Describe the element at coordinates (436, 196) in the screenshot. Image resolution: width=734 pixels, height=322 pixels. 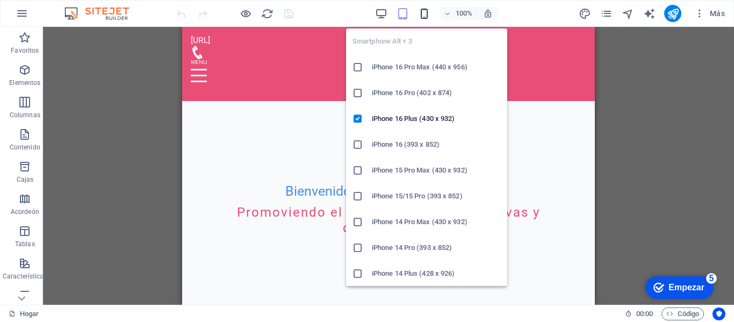
I see `h6: iPhone 15/15 Pro (393 x 852)` at that location.